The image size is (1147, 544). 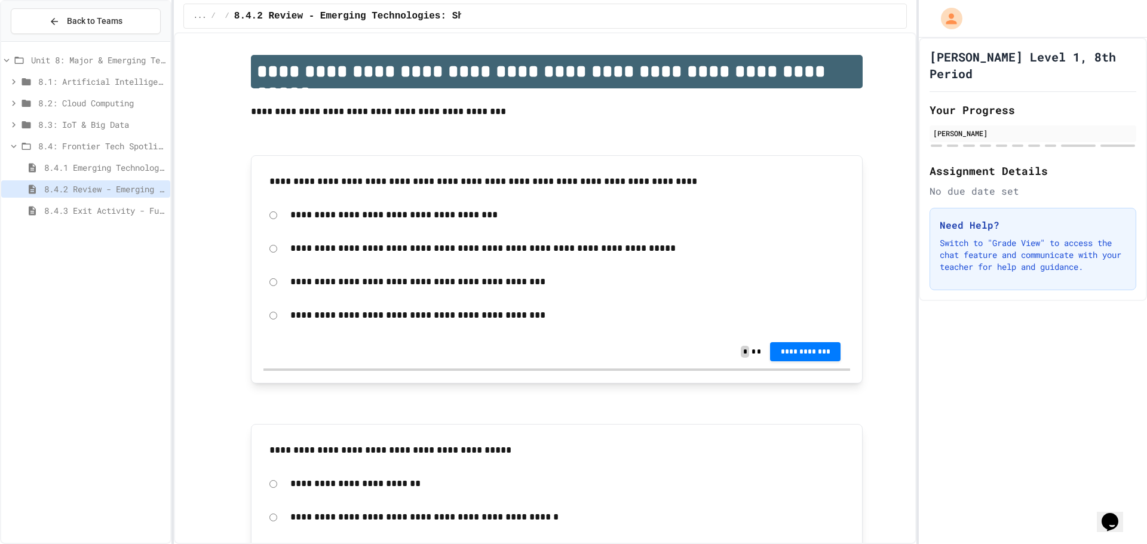 What do you see at coordinates (94, 21) in the screenshot?
I see `span: Back to Teams` at bounding box center [94, 21].